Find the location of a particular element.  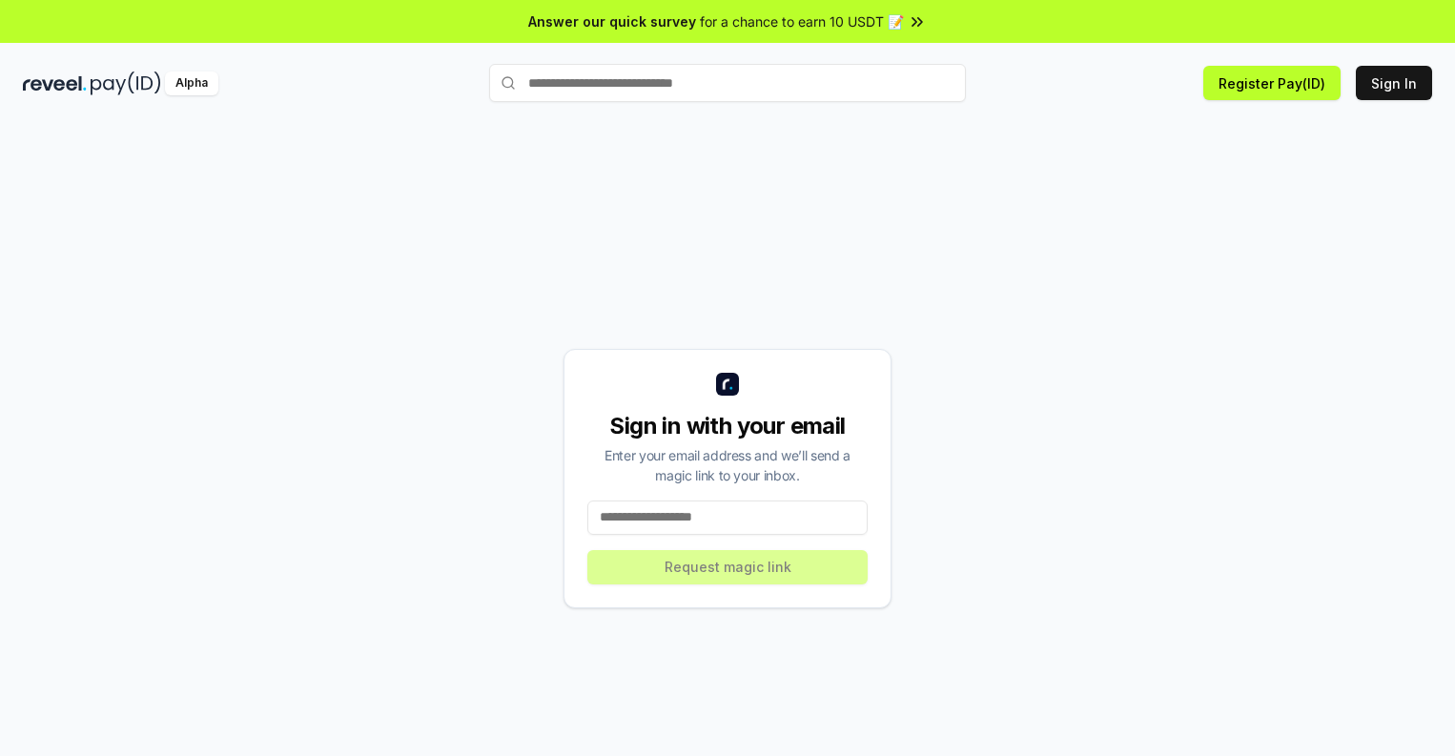

span: for a chance to earn 10 USDT 📝 is located at coordinates (802, 21).